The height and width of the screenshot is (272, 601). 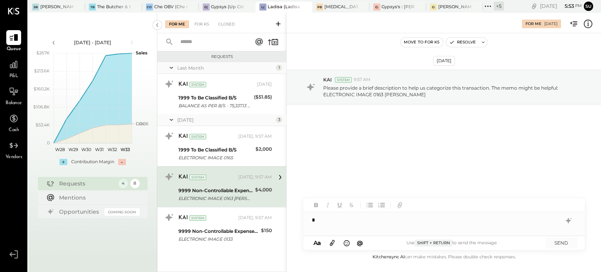 I want to click on text: $160.2K, so click(x=41, y=89).